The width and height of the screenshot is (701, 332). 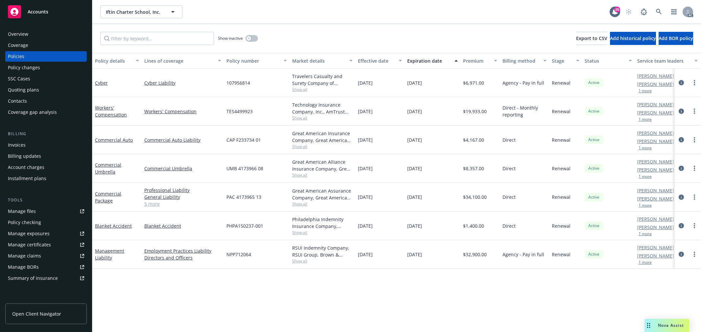 I want to click on div: Lines of coverage, so click(x=179, y=61).